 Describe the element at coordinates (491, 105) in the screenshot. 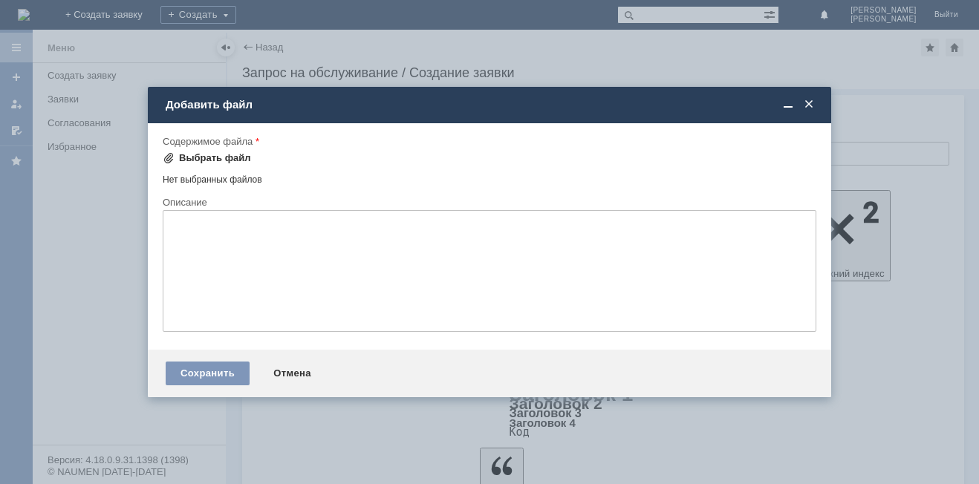

I see `div: Добавить файл` at that location.